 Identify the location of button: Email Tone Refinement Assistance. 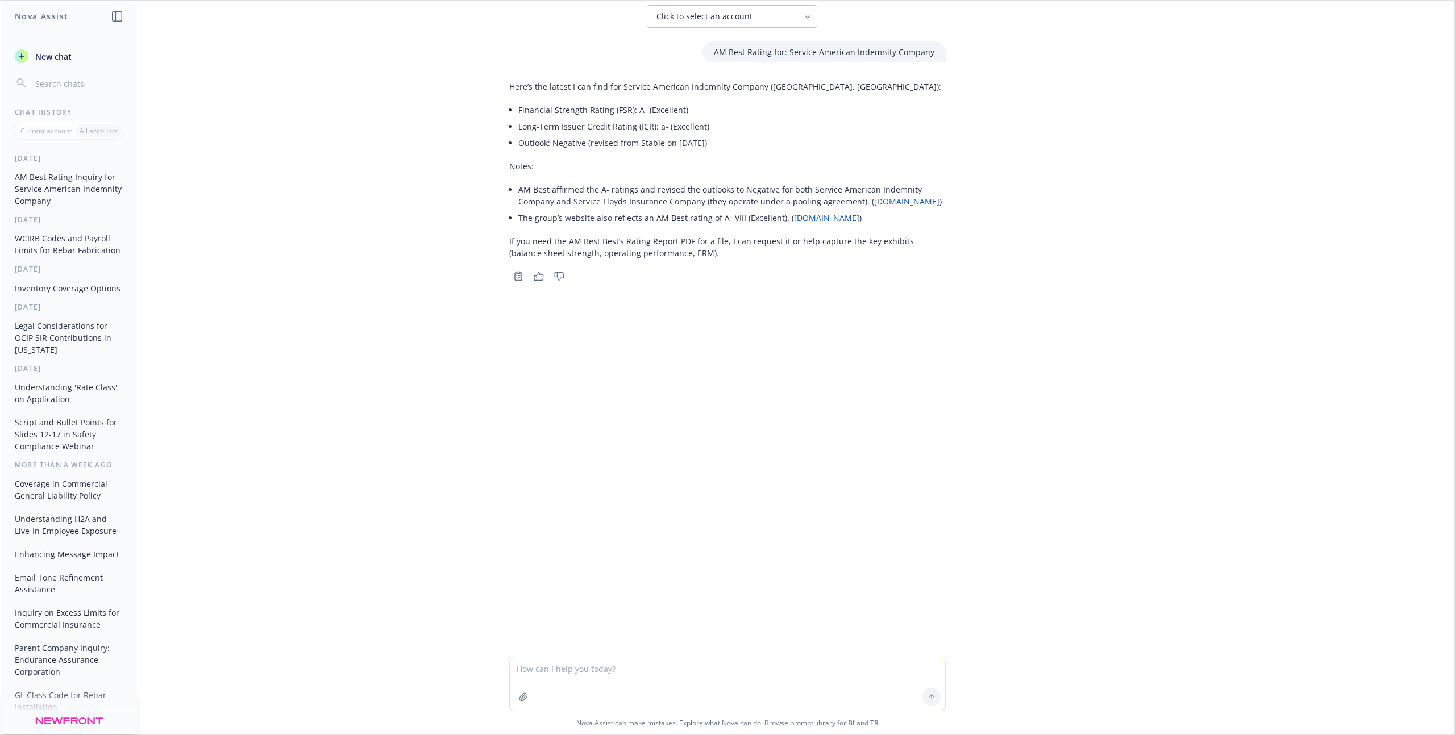
(69, 584).